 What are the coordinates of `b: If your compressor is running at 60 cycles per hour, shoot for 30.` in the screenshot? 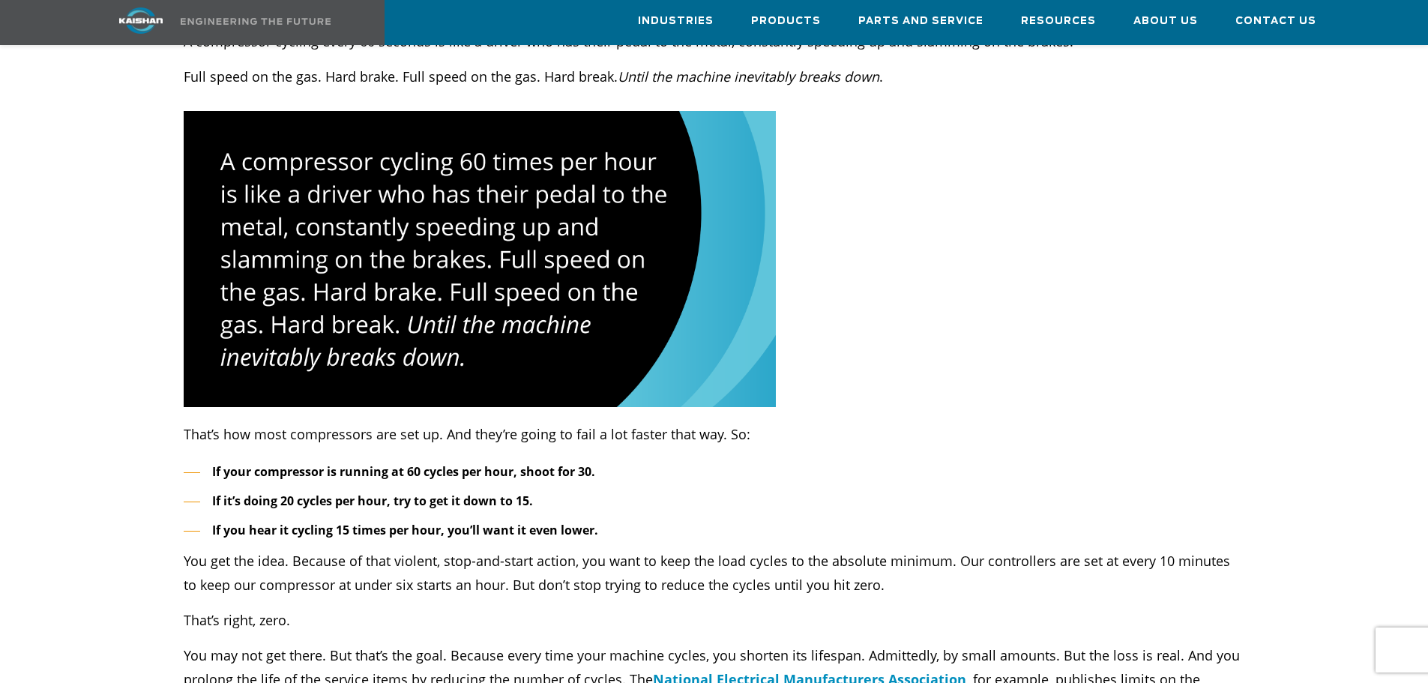 It's located at (403, 471).